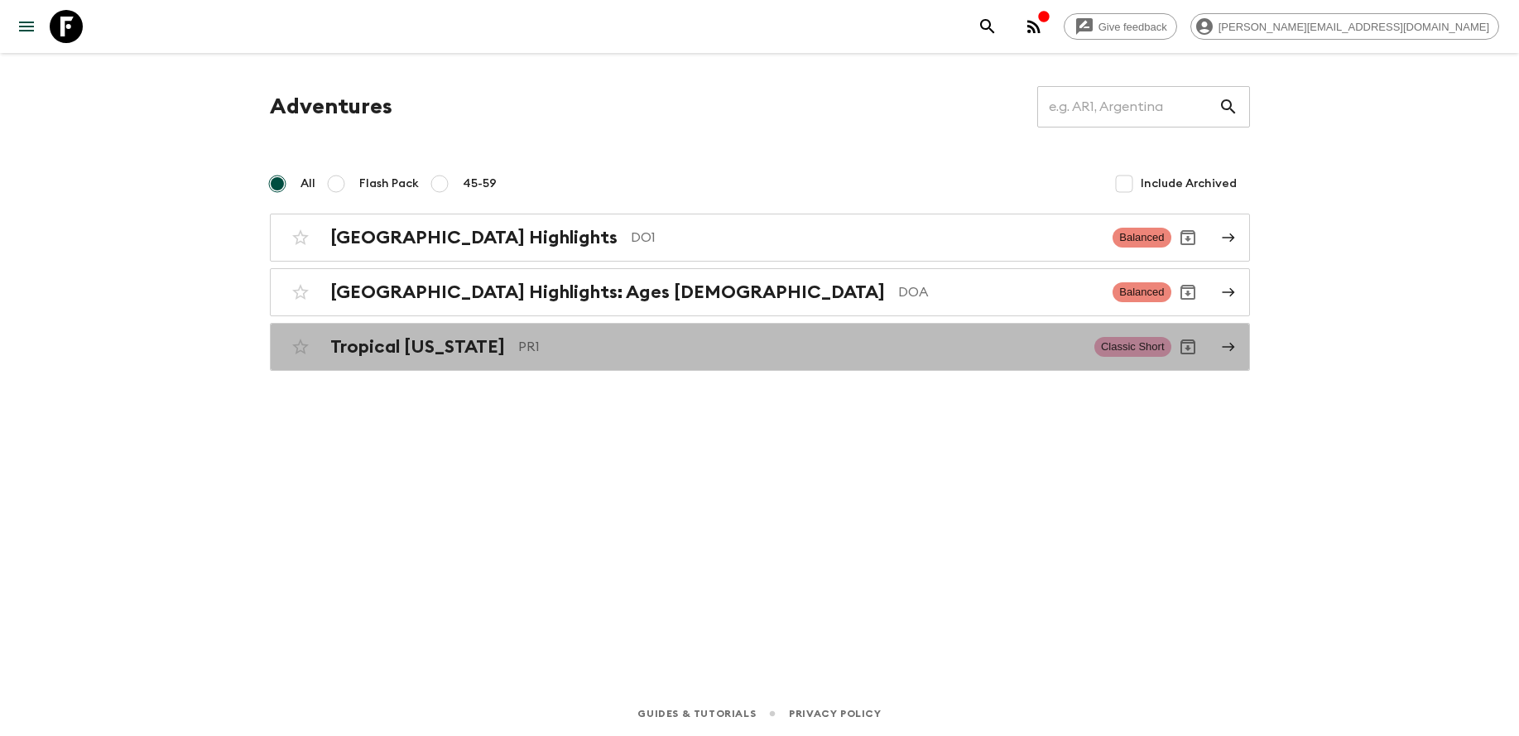 This screenshot has height=736, width=1519. I want to click on p: DOA, so click(999, 292).